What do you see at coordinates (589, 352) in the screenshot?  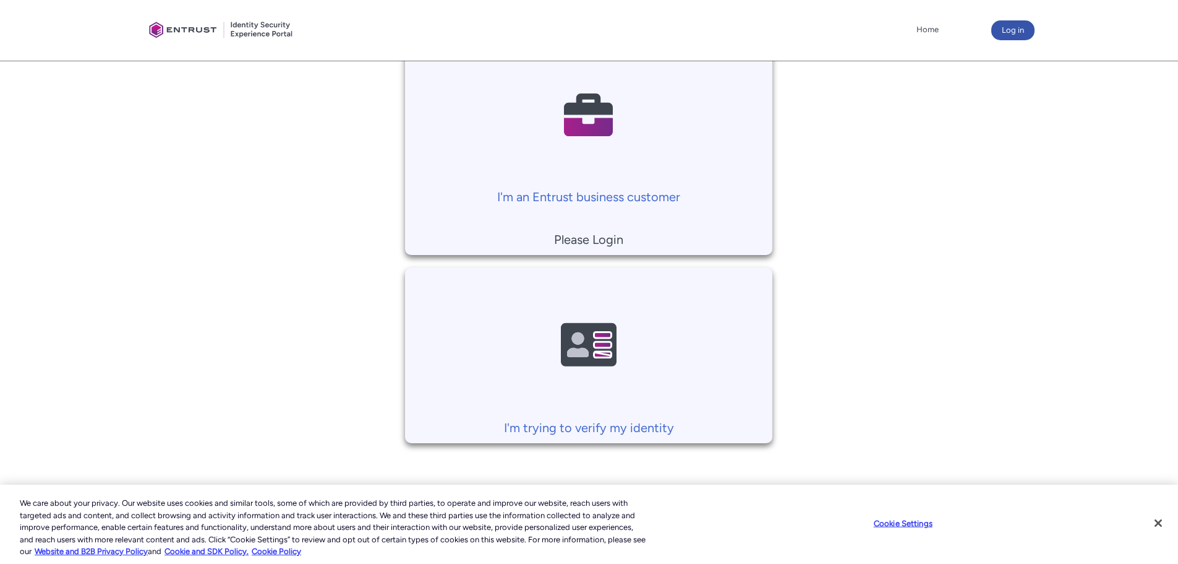 I see `a: I'm trying to verify my identity` at bounding box center [589, 352].